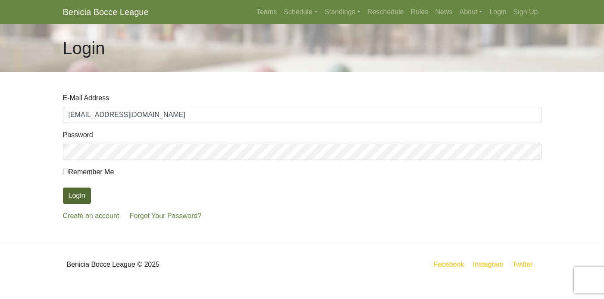  Describe the element at coordinates (497, 12) in the screenshot. I see `a: Login` at that location.